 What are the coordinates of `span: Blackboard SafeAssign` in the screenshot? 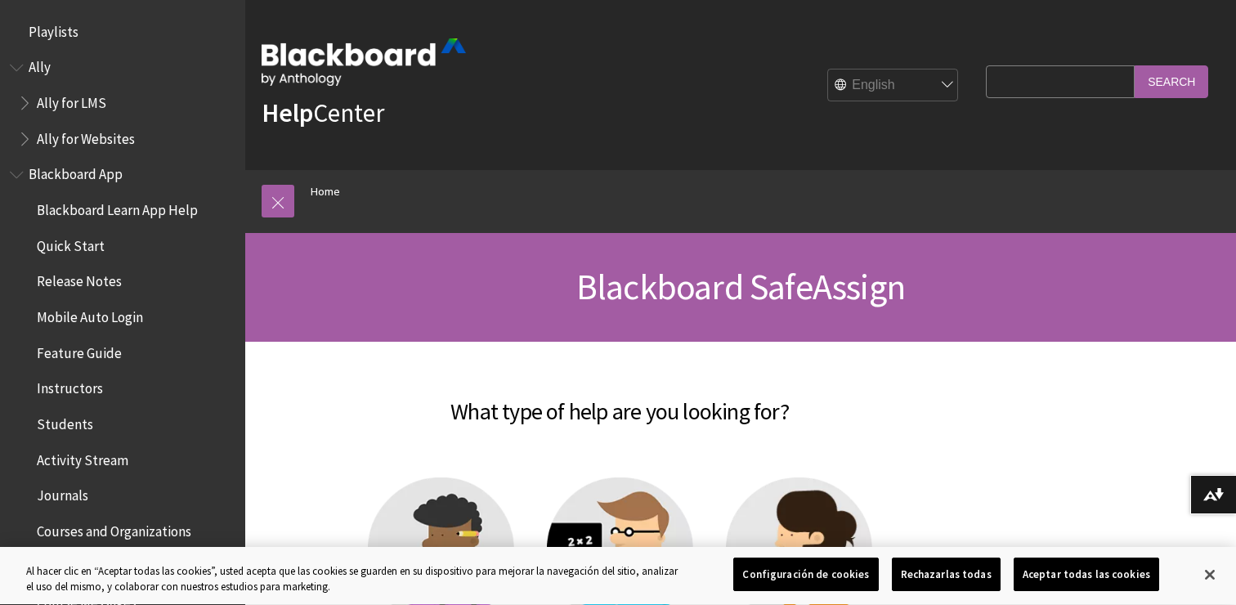 It's located at (741, 286).